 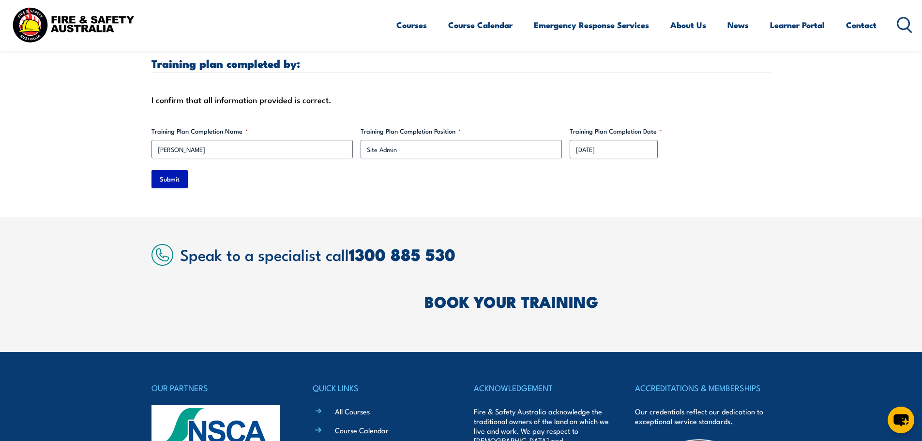 What do you see at coordinates (797, 25) in the screenshot?
I see `a: Learner Portal` at bounding box center [797, 25].